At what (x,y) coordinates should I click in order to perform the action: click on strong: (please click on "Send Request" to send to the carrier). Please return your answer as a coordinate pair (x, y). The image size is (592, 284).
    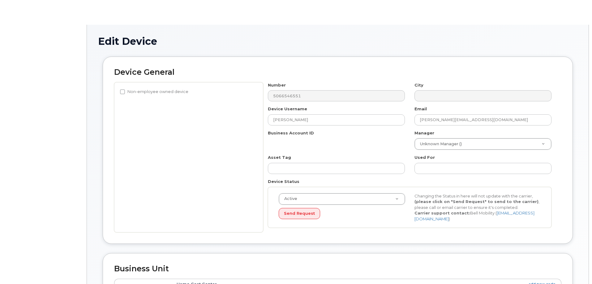
    Looking at the image, I should click on (476, 202).